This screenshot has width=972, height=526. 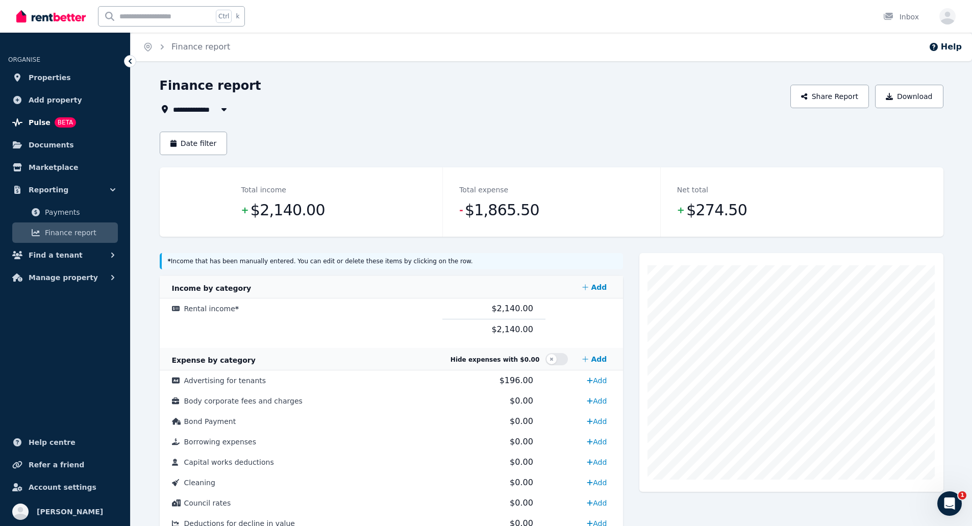 I want to click on span: Find a tenant, so click(x=56, y=255).